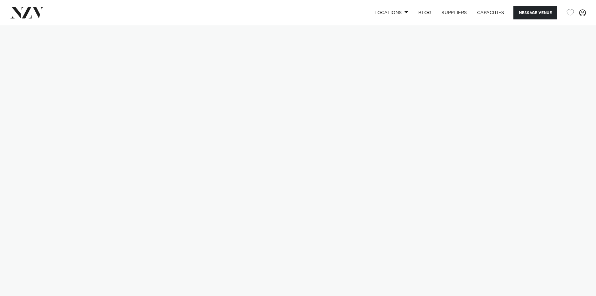 The image size is (596, 296). I want to click on button: Message Venue, so click(535, 13).